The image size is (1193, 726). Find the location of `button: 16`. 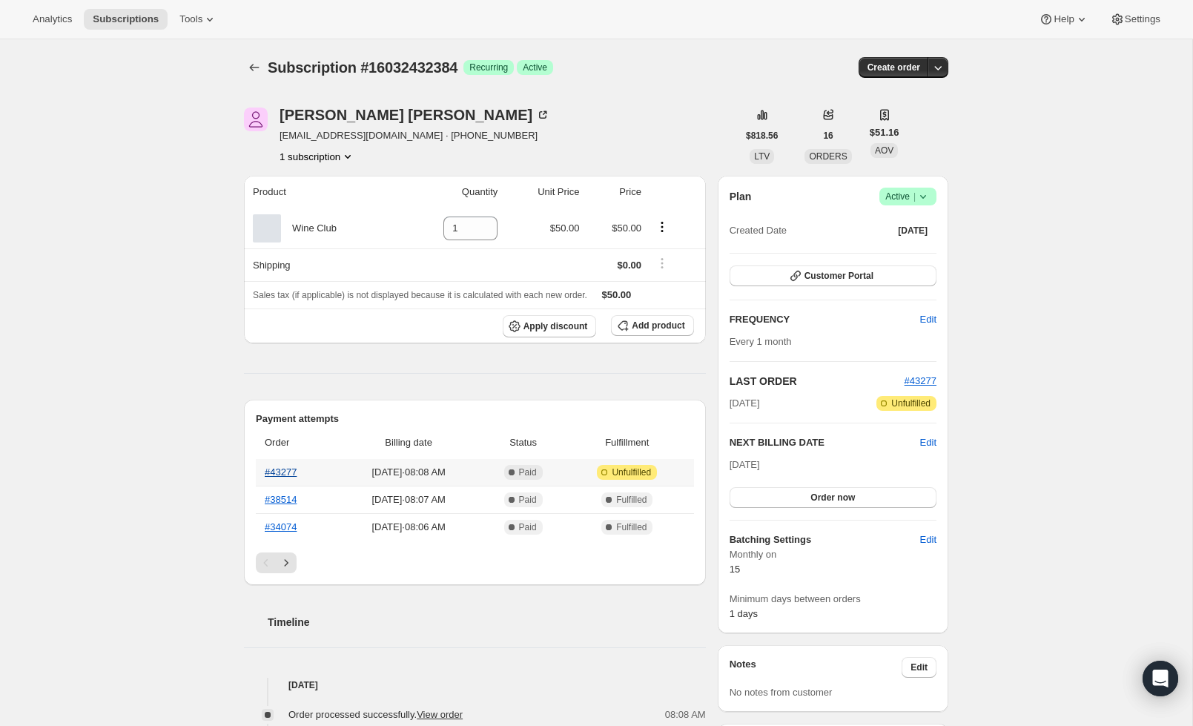

button: 16 is located at coordinates (827, 136).